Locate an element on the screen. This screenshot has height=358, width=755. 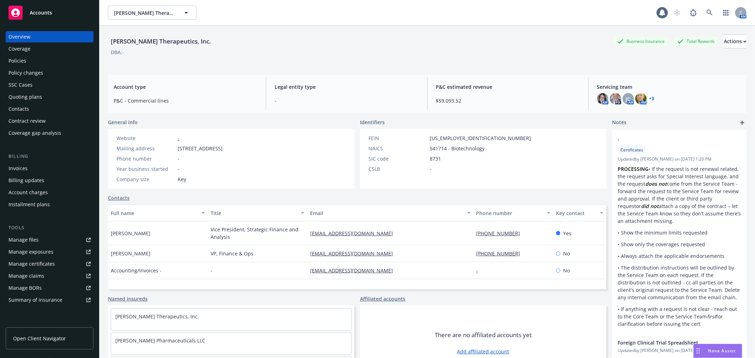
div: Total Rewards is located at coordinates (695, 41).